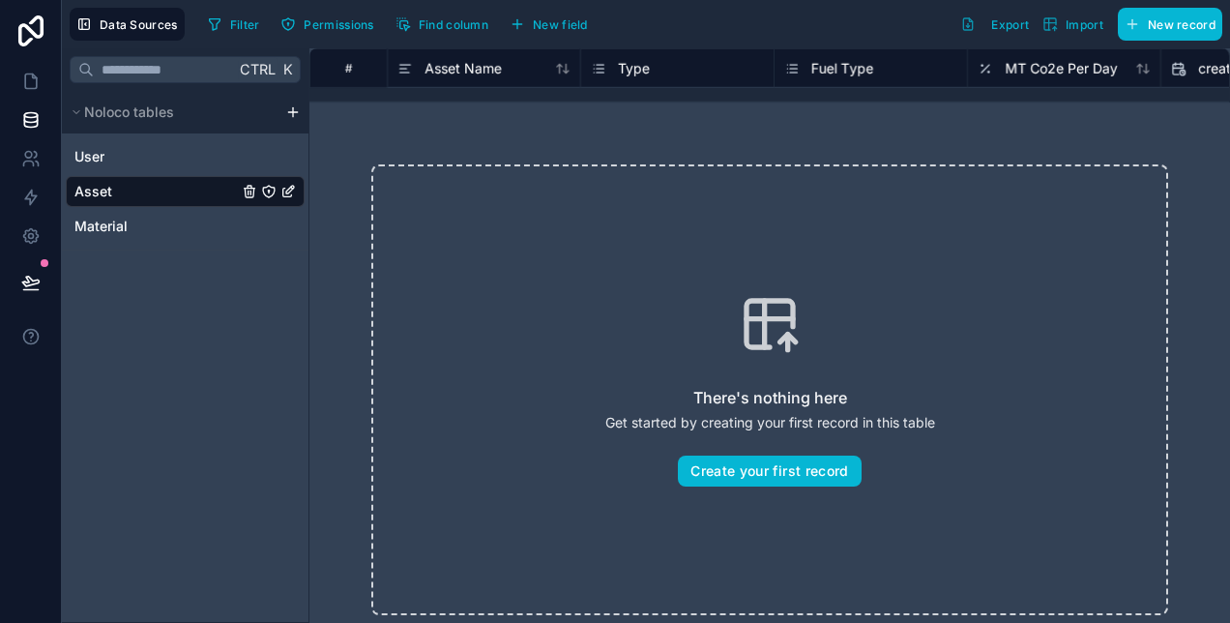  Describe the element at coordinates (287, 70) in the screenshot. I see `span: K` at that location.